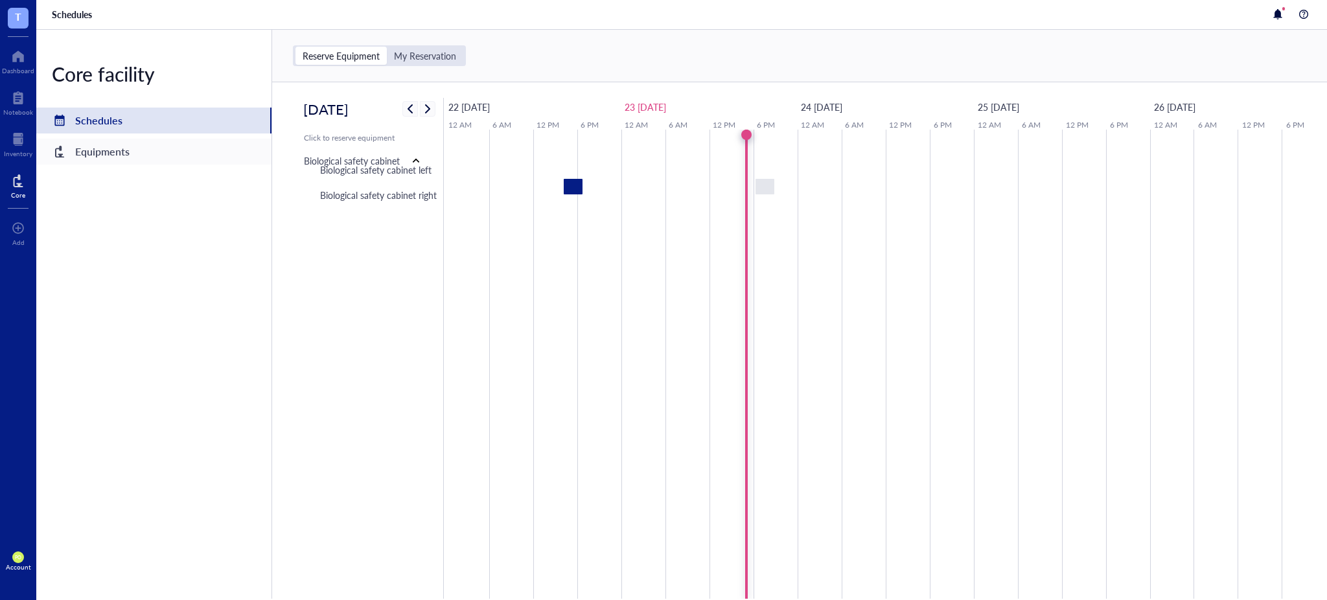  What do you see at coordinates (18, 102) in the screenshot?
I see `a: Notebook` at bounding box center [18, 102].